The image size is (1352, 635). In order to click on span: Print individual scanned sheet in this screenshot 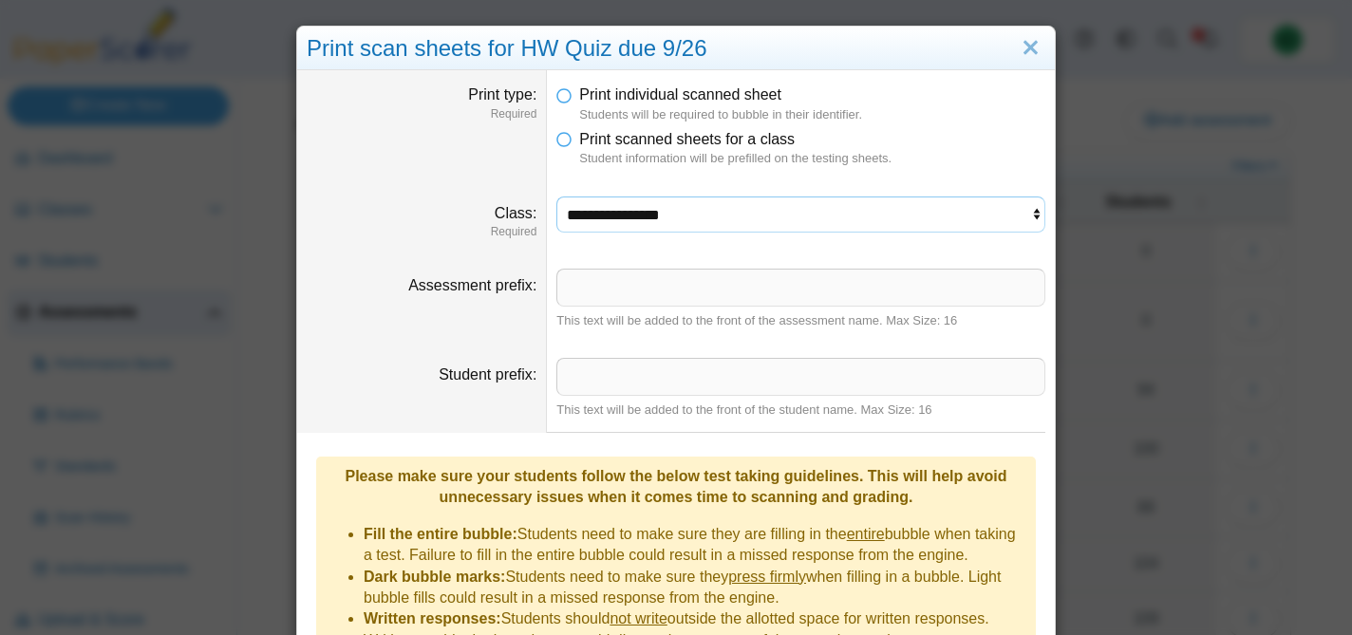, I will do `click(680, 94)`.